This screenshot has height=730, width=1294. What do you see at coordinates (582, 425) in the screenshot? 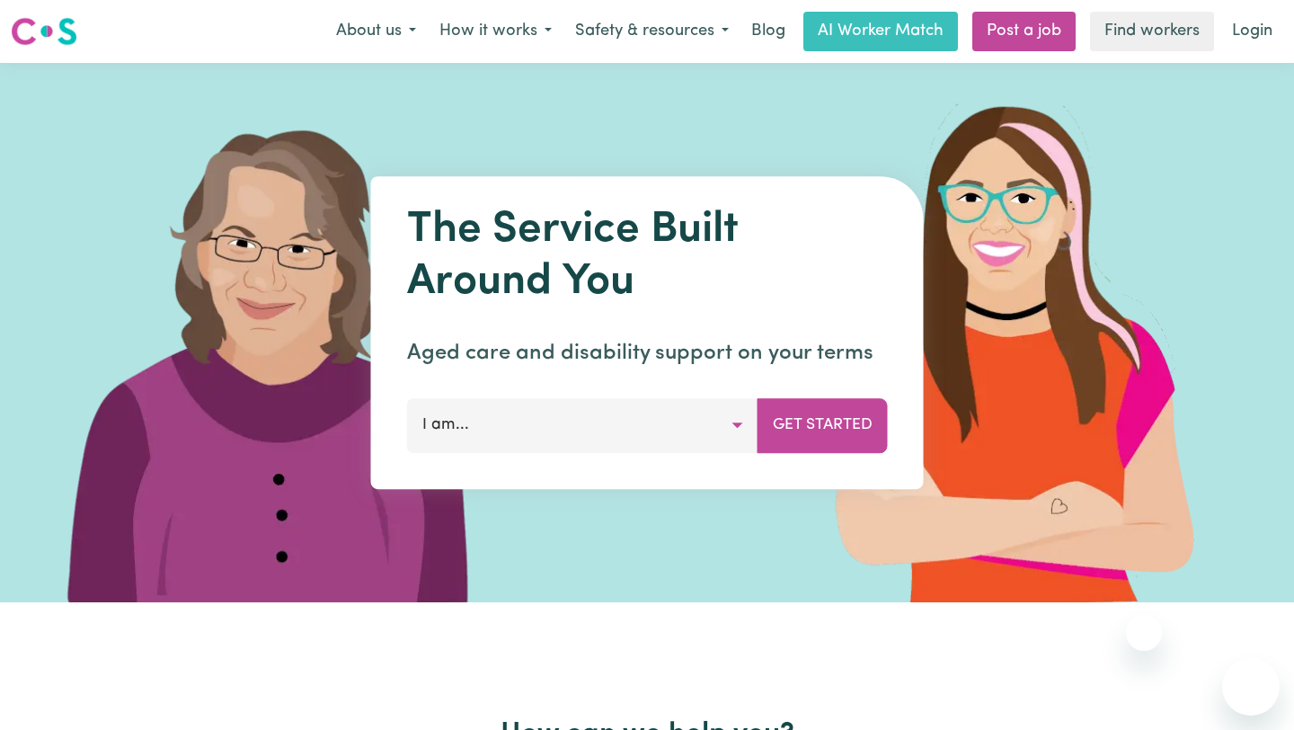
I see `button: I am...` at bounding box center [582, 425].